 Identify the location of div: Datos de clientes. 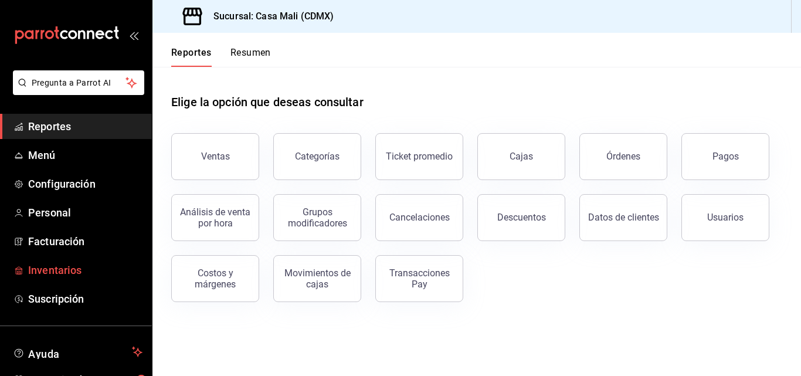
(623, 217).